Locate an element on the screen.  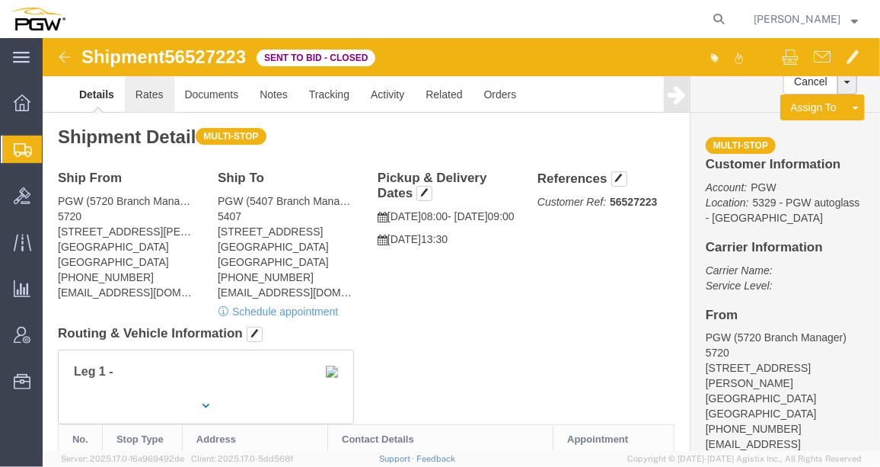
span: Ksenia Gushchina-Kerecz is located at coordinates (797, 19).